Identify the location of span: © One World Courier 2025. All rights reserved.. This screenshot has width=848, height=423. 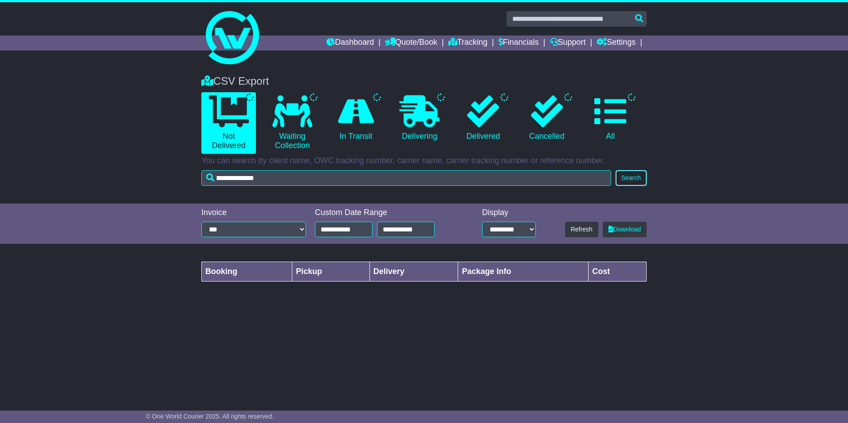
(210, 416).